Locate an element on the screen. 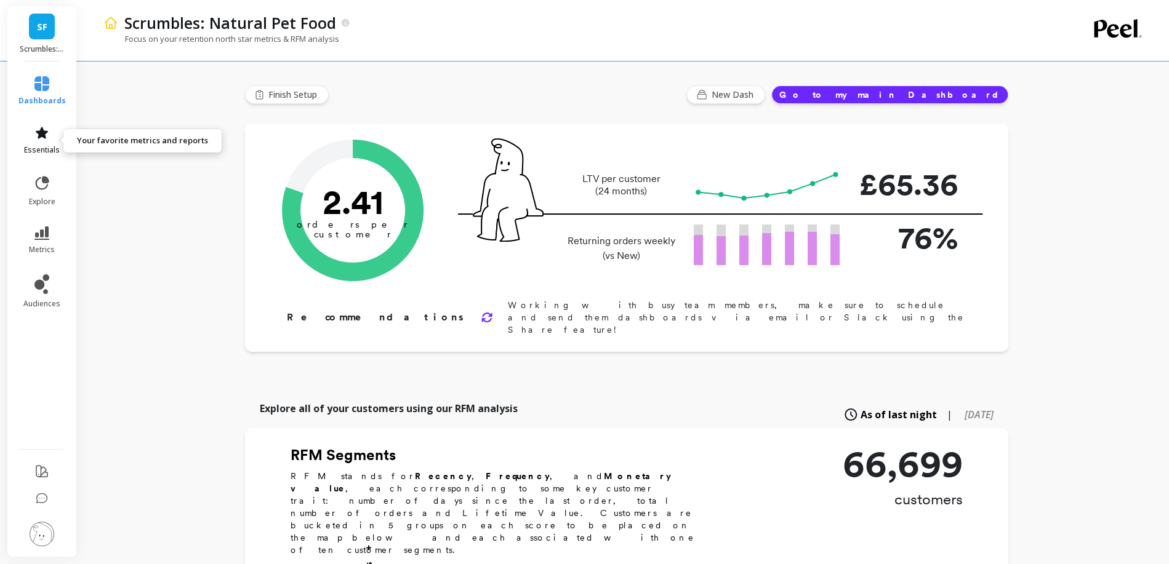 Image resolution: width=1169 pixels, height=564 pixels. h2: RFM Segments is located at coordinates (500, 455).